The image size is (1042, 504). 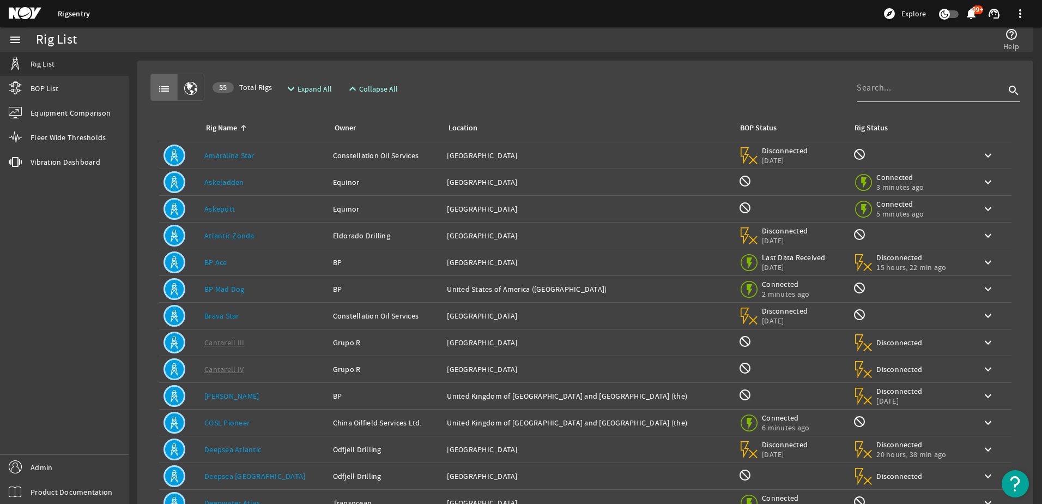 What do you see at coordinates (43, 64) in the screenshot?
I see `span: Rig List` at bounding box center [43, 64].